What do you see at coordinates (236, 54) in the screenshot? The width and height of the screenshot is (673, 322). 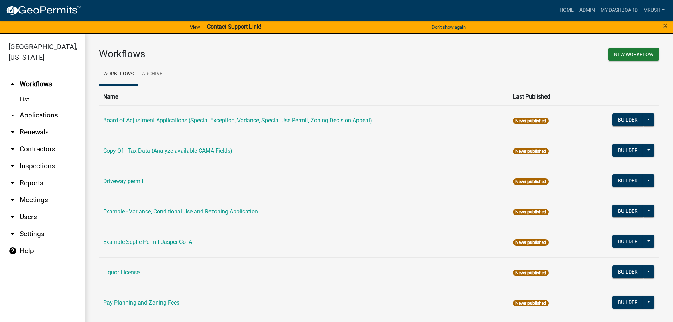 I see `h3: Workflows` at bounding box center [236, 54].